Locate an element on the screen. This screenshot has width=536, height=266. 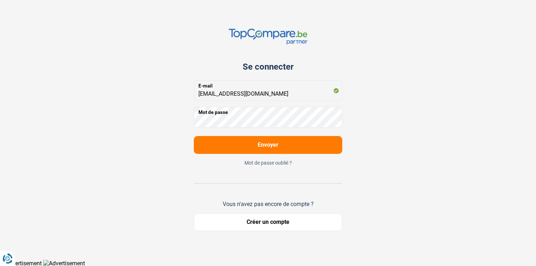
button: Mot de passe oublié ? is located at coordinates (268, 163).